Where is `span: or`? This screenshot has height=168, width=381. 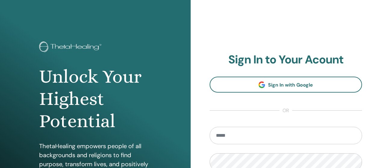
span: or is located at coordinates (286, 111).